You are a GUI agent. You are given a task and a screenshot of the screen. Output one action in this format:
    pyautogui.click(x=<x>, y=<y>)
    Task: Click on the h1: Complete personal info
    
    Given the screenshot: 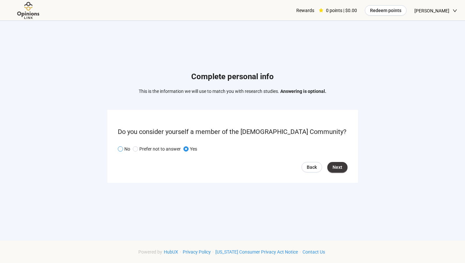 What is the action you would take?
    pyautogui.click(x=232, y=77)
    